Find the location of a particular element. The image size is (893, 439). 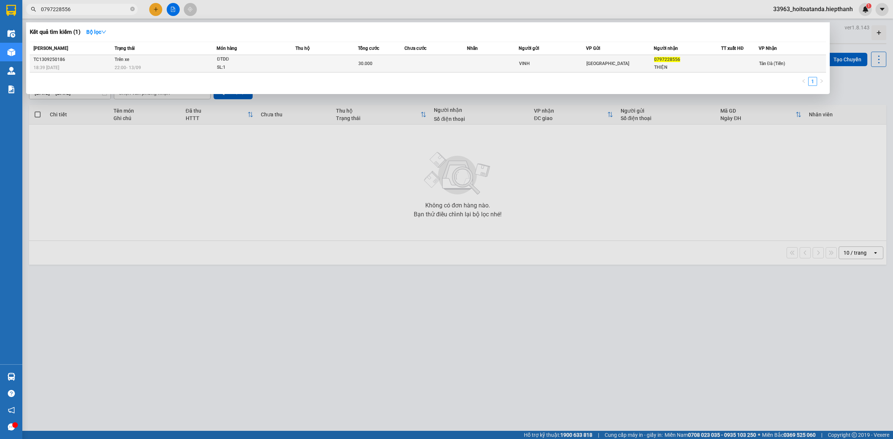

span: question-circle is located at coordinates (11, 394).